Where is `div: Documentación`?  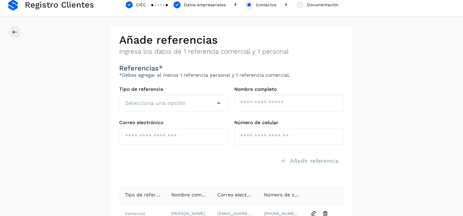 div: Documentación is located at coordinates (323, 5).